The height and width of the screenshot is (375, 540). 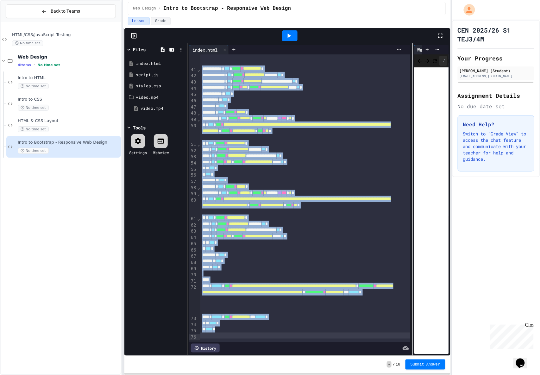 I want to click on div: 60, so click(x=193, y=207).